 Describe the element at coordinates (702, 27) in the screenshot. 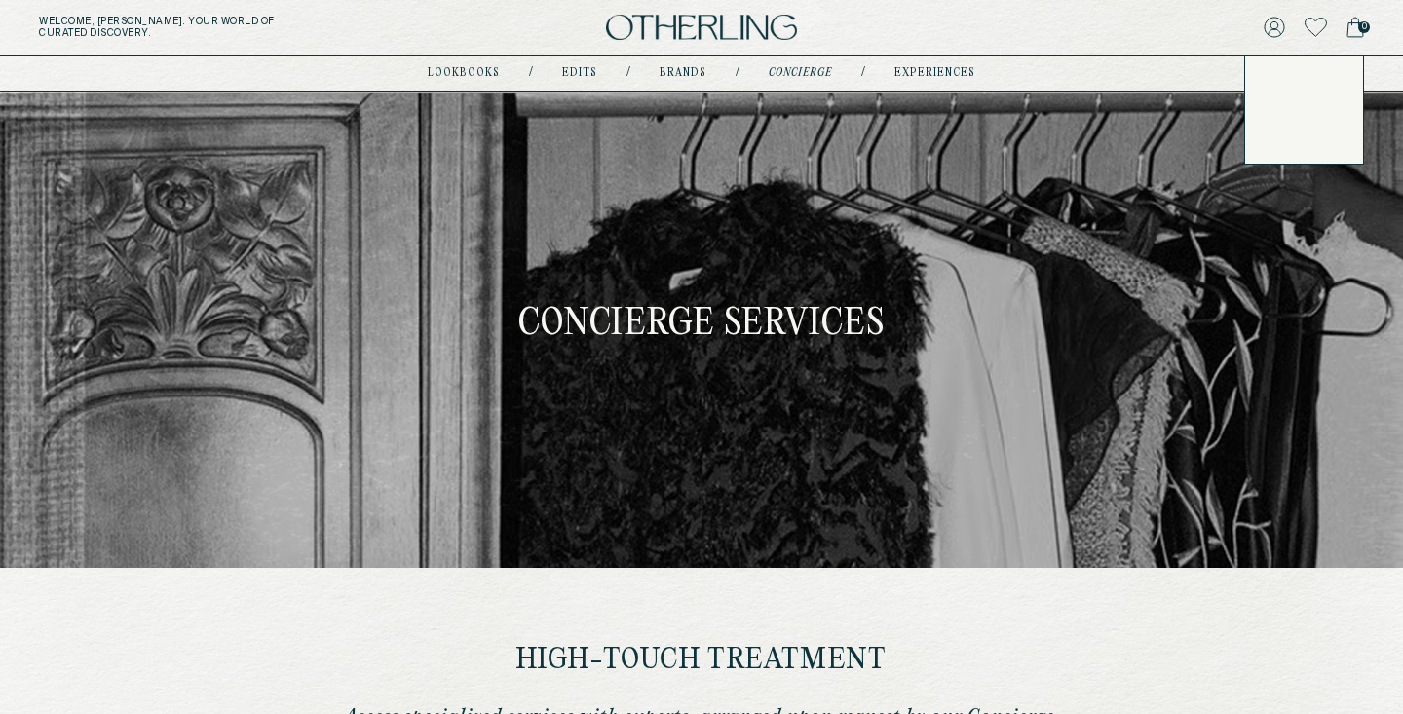

I see `img: logo` at that location.